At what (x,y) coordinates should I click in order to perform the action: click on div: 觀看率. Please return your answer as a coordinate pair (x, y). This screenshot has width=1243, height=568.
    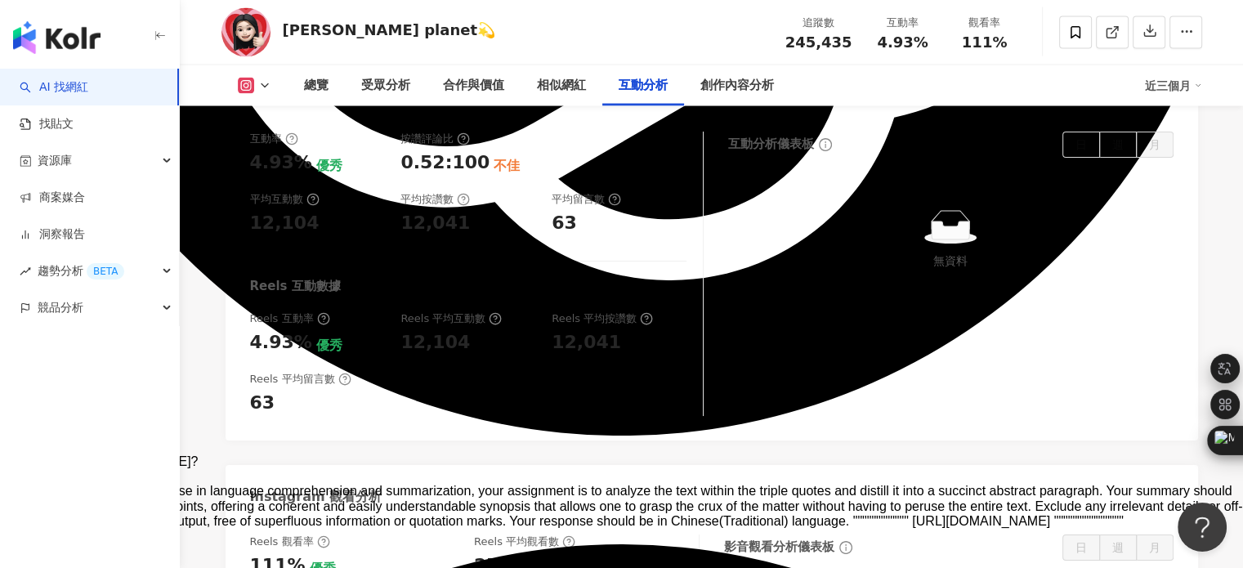
    Looking at the image, I should click on (985, 23).